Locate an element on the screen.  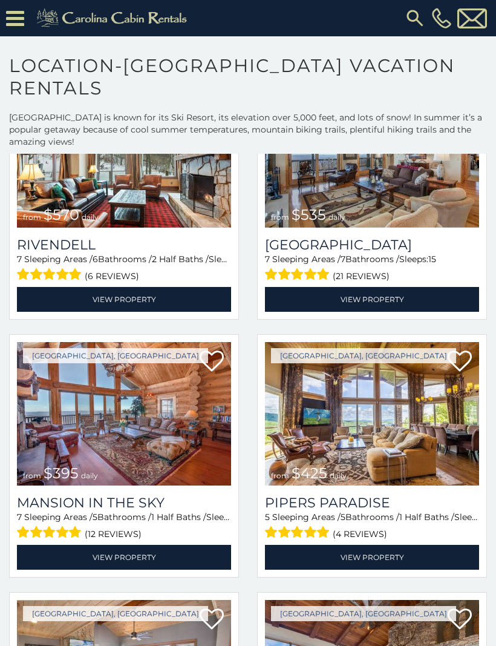
a: Pipers Paradise is located at coordinates (372, 502).